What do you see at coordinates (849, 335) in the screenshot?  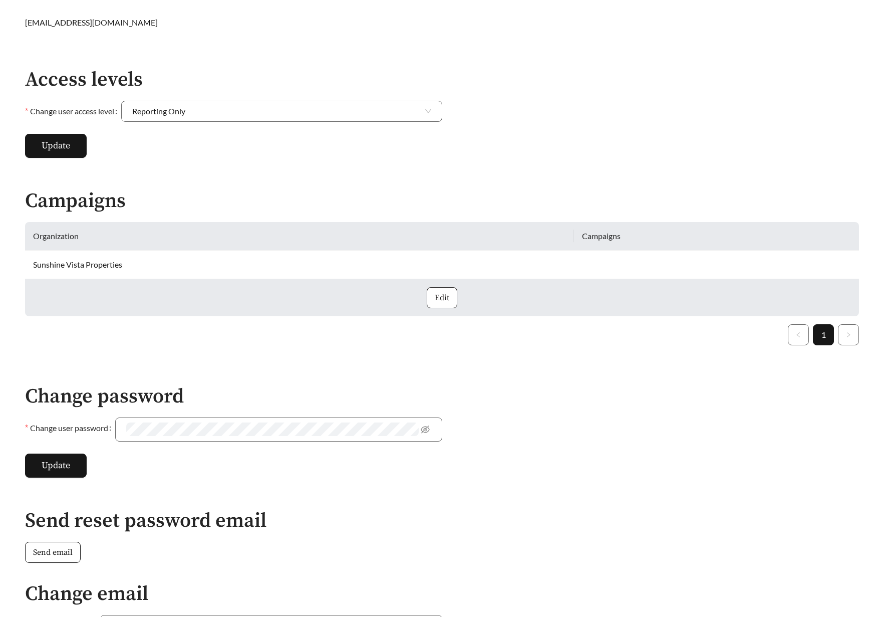 I see `span: right` at bounding box center [849, 335].